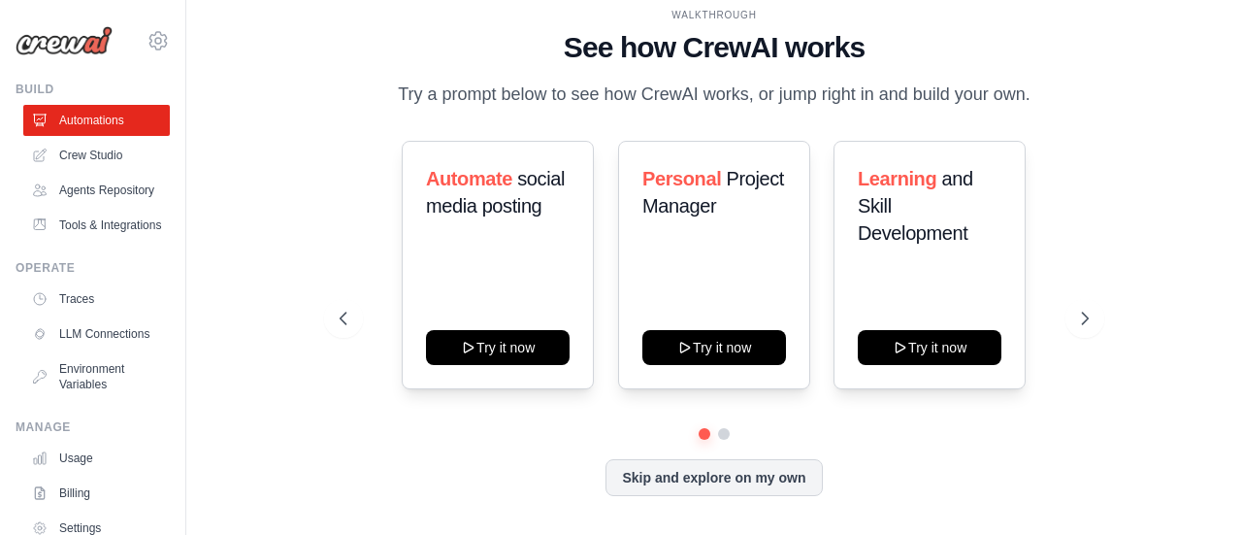 Image resolution: width=1242 pixels, height=535 pixels. I want to click on button: Skip and explore on my own, so click(713, 477).